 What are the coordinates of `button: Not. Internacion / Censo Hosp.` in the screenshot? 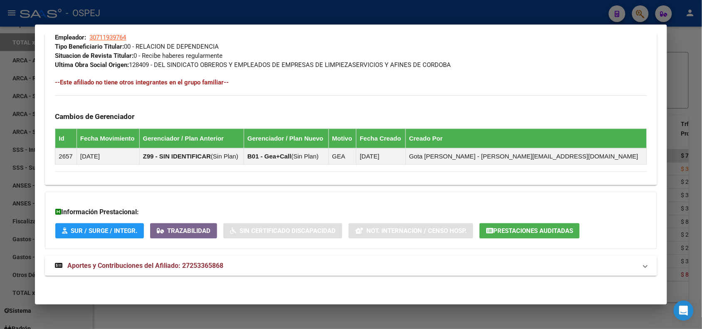 It's located at (411, 231).